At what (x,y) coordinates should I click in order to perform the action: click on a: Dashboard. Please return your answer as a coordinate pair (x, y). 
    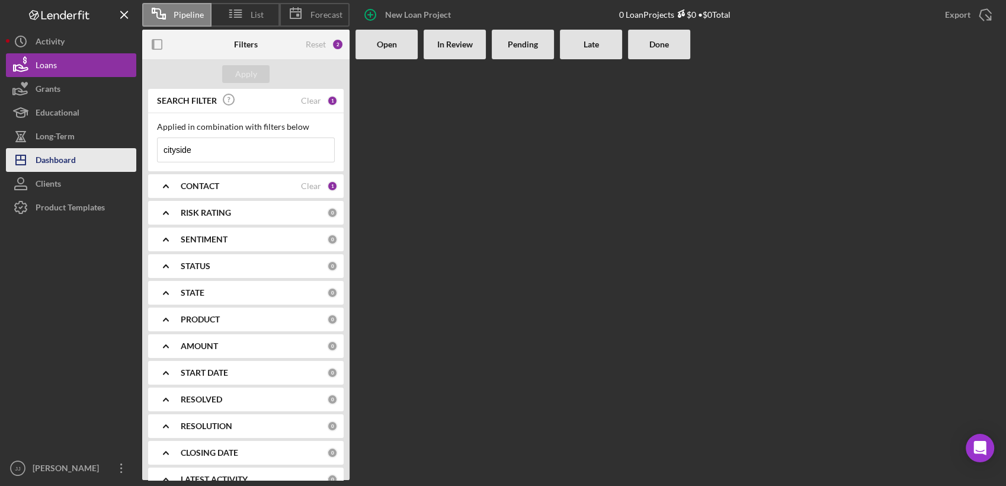
    Looking at the image, I should click on (71, 160).